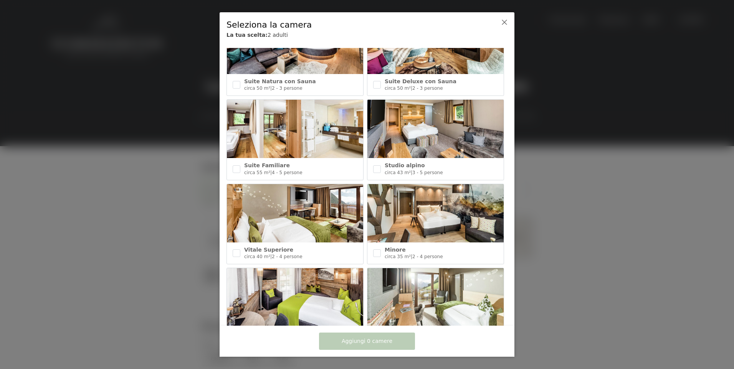  What do you see at coordinates (398, 257) in the screenshot?
I see `span: circa 35 m²` at bounding box center [398, 257].